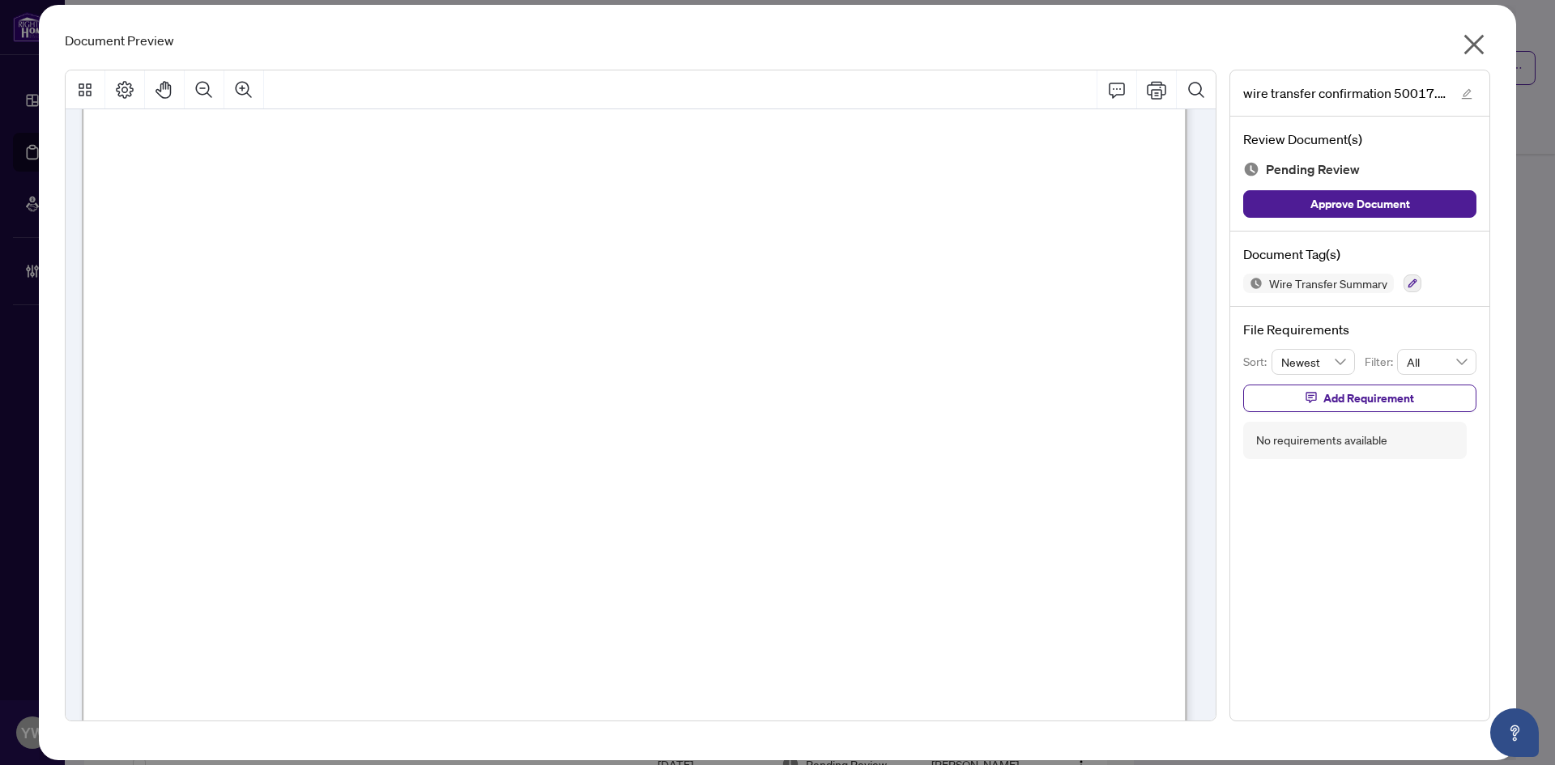 This screenshot has width=1555, height=765. Describe the element at coordinates (1359, 398) in the screenshot. I see `button: Add Requirement` at that location.